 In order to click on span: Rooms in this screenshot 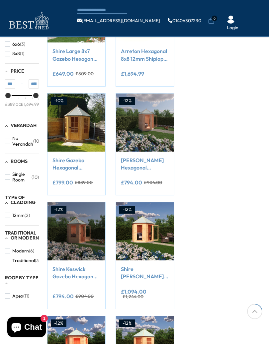, I will do `click(19, 161)`.